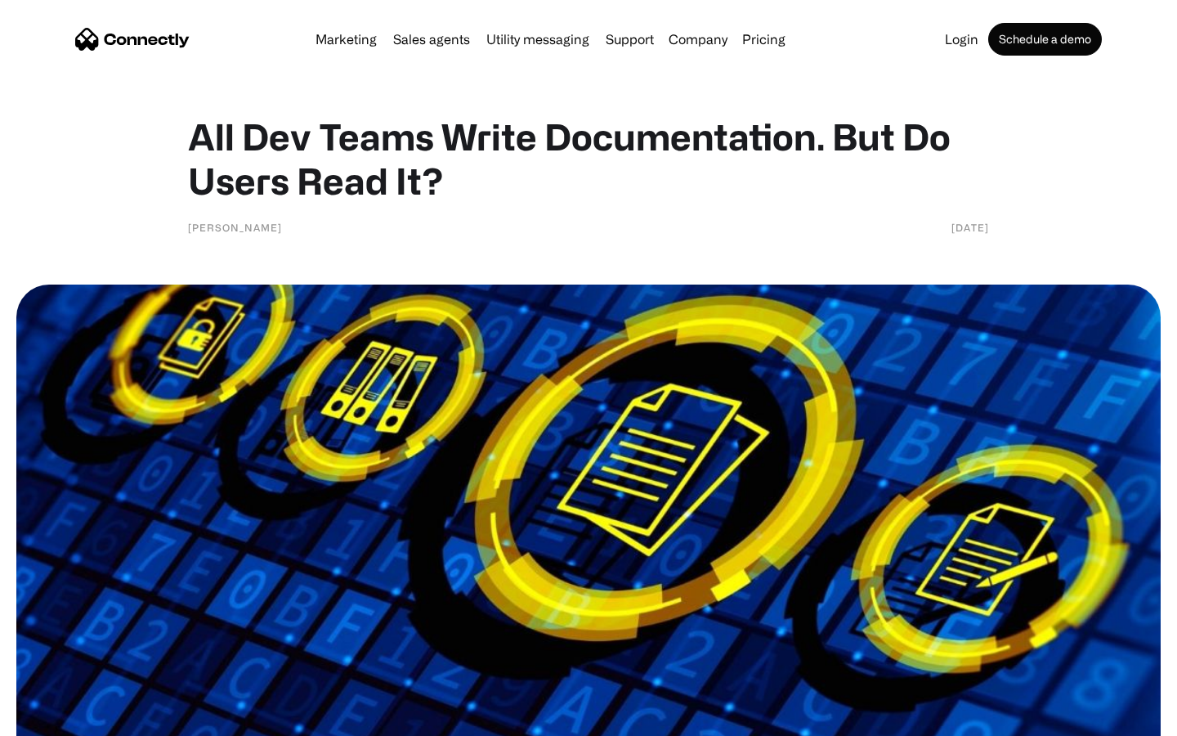 The image size is (1177, 736). I want to click on a: home, so click(132, 39).